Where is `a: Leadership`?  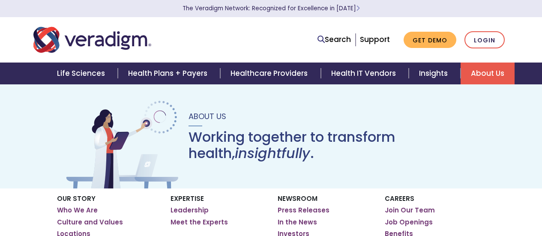
a: Leadership is located at coordinates (189, 210).